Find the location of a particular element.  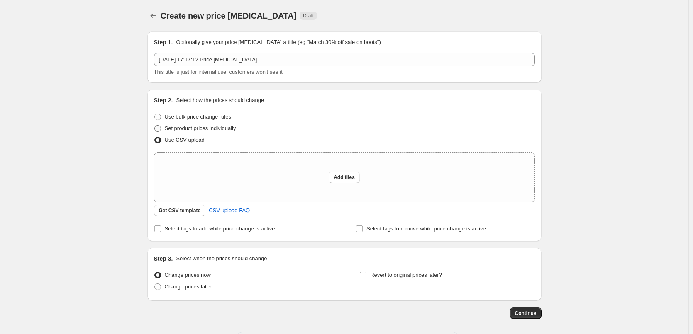

span: Set product prices individually is located at coordinates (200, 128).